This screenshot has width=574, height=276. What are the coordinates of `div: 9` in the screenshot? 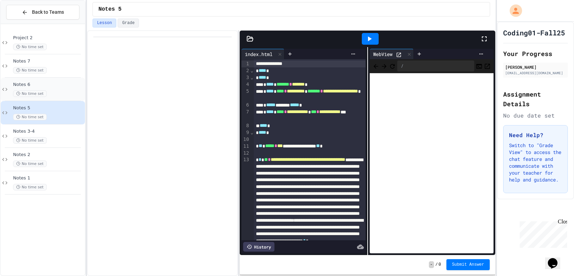 It's located at (246, 133).